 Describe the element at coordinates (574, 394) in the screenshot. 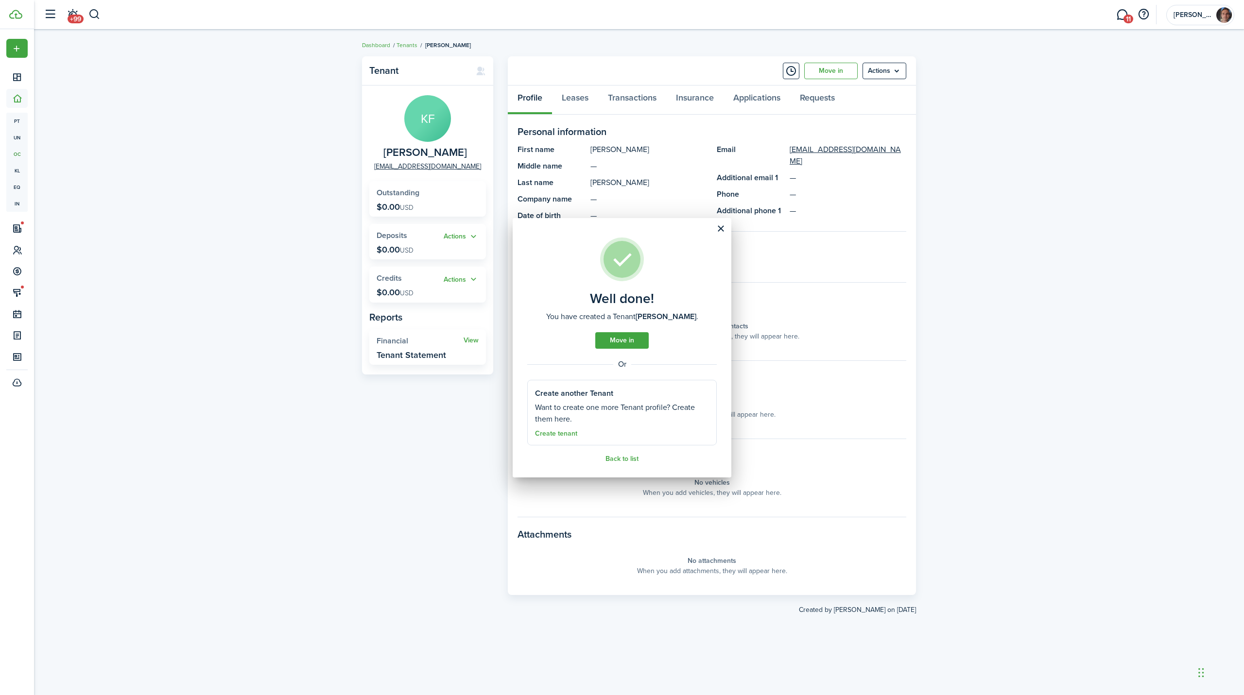

I see `well-done-section-title: Create another Tenant` at that location.